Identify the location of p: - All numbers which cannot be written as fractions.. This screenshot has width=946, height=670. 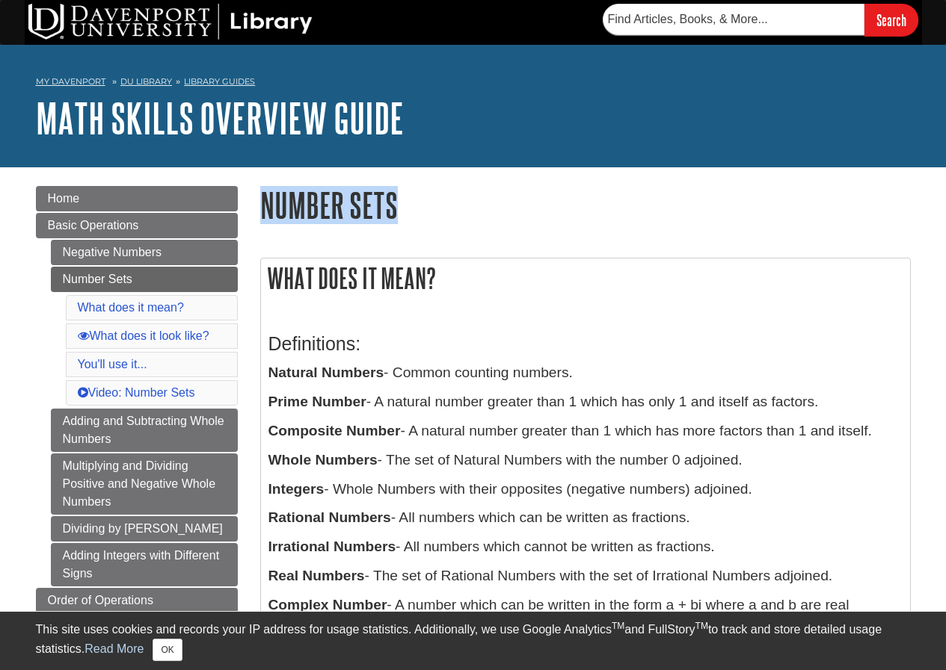
(585, 547).